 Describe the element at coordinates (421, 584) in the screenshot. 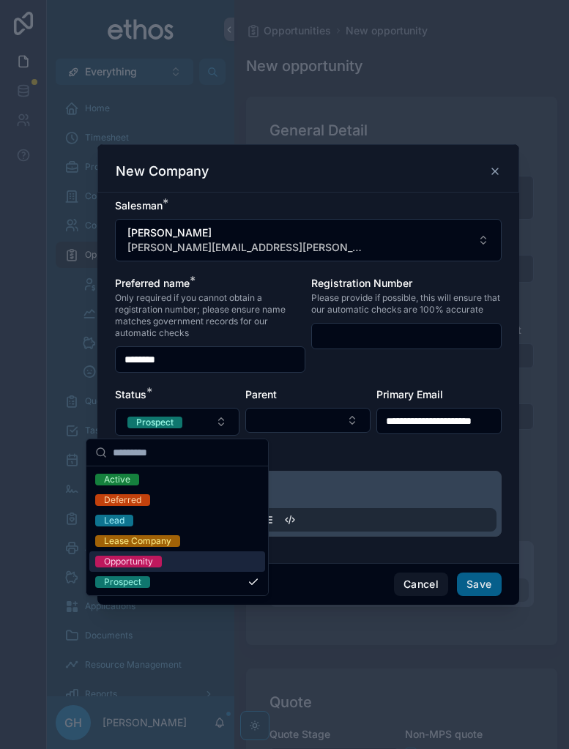

I see `button: Cancel` at that location.